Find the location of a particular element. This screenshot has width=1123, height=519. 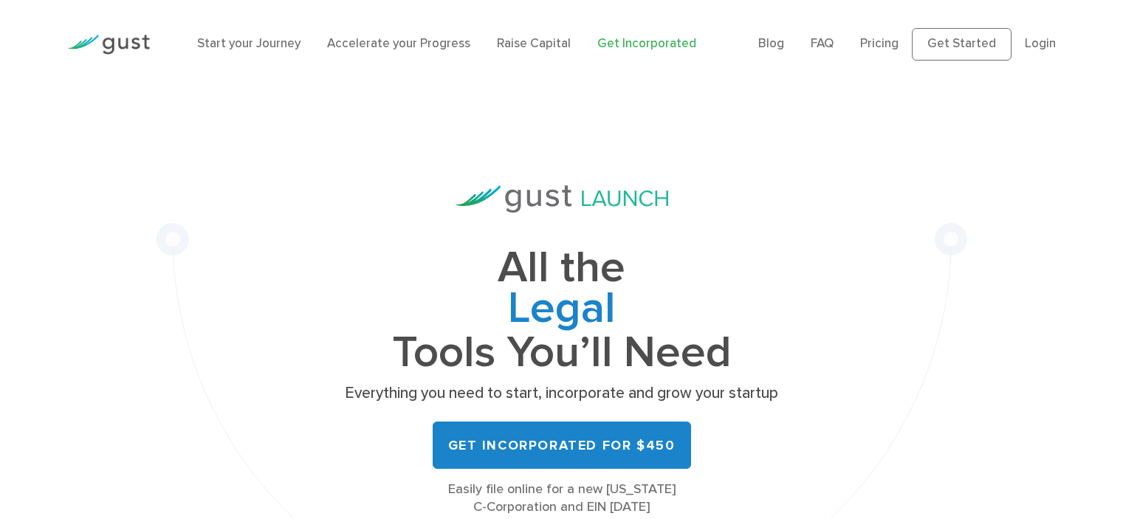

a: Start your Journey is located at coordinates (249, 44).